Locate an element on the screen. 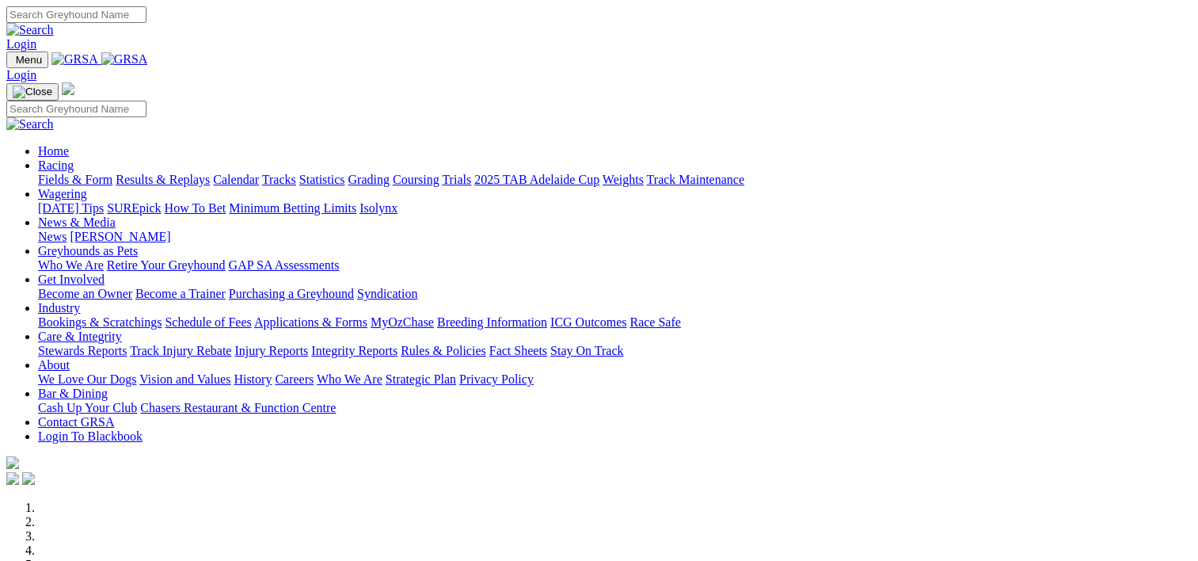  a: Rules & Policies is located at coordinates (443, 350).